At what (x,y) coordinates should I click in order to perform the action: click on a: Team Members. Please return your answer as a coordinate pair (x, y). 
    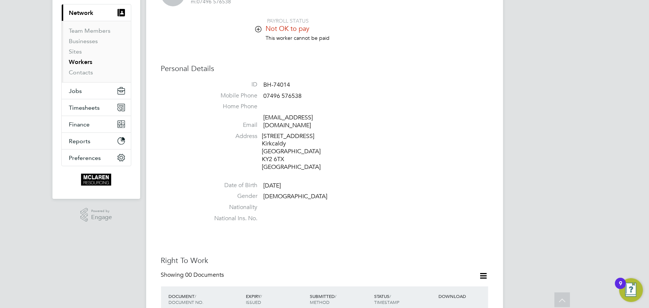
    Looking at the image, I should click on (90, 31).